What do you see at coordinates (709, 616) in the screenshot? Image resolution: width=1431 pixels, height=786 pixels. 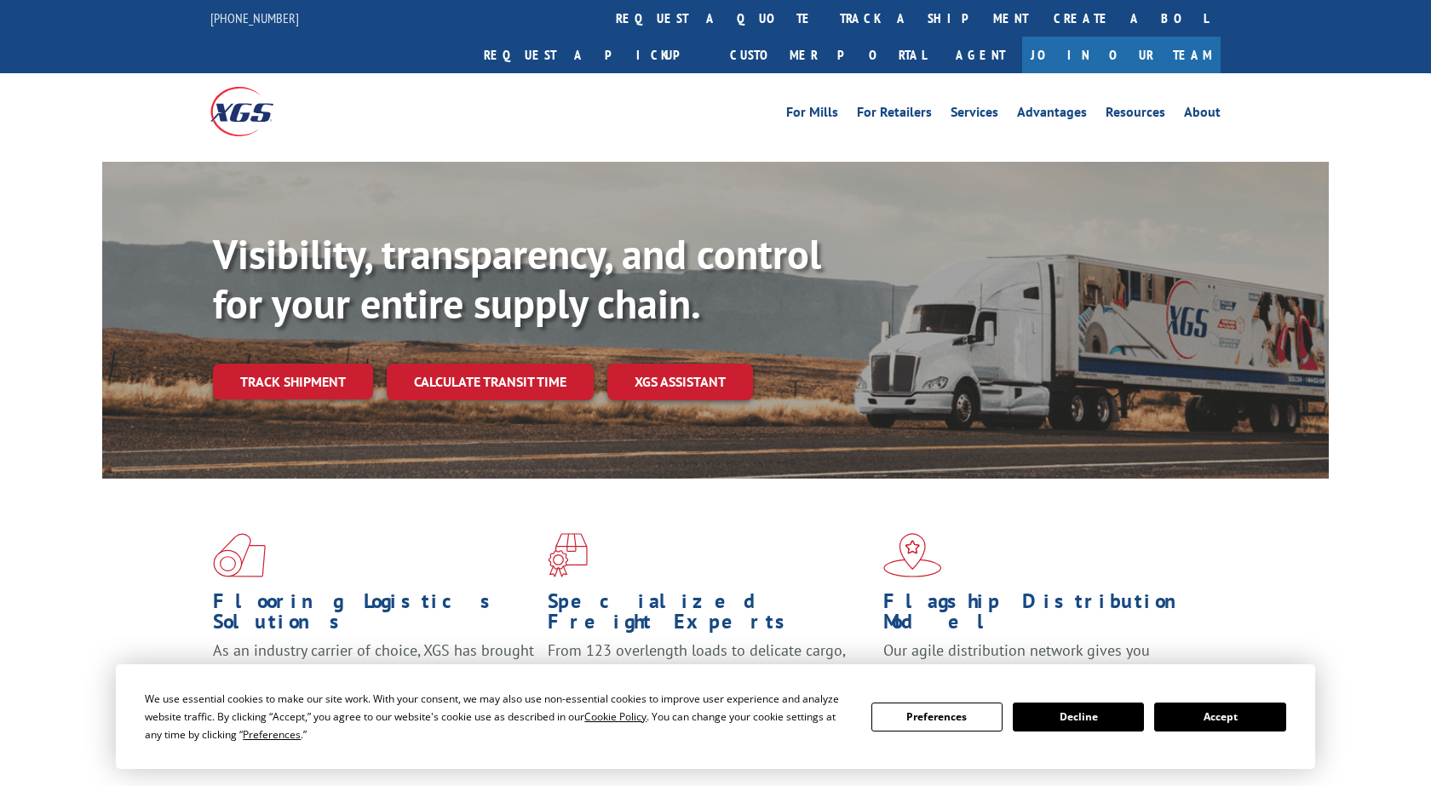 I see `h1: Specialized Freight Experts` at bounding box center [709, 616].